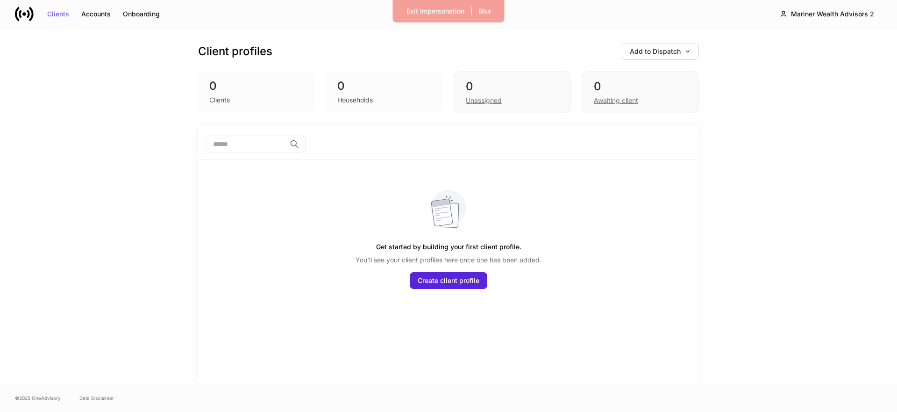  Describe the element at coordinates (660, 51) in the screenshot. I see `div: Add to Dispatch` at that location.